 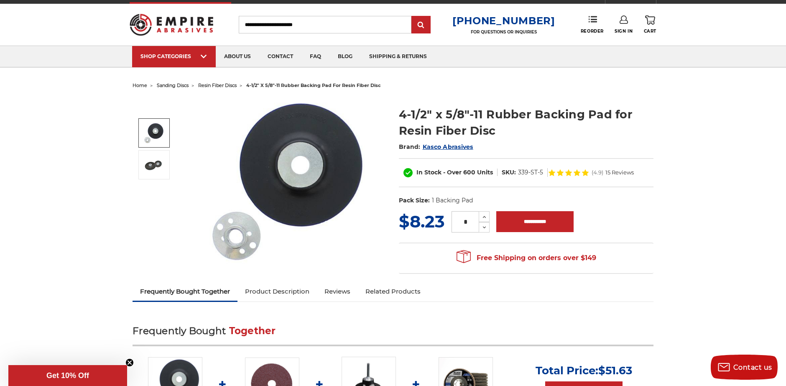 What do you see at coordinates (280, 56) in the screenshot?
I see `a: contact` at bounding box center [280, 56].